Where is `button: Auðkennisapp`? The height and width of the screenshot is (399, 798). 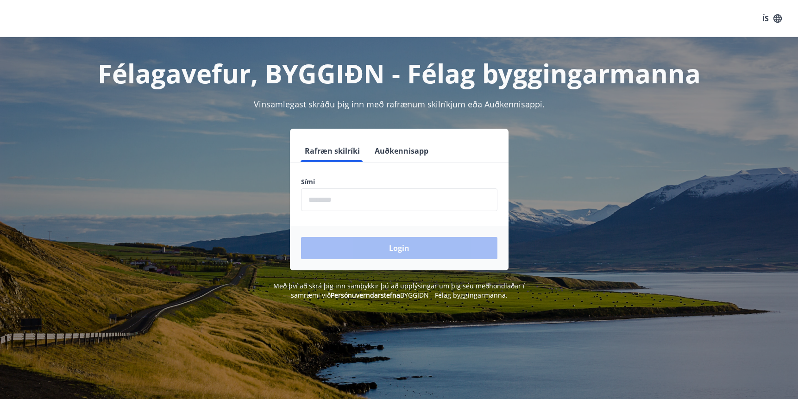
button: Auðkennisapp is located at coordinates (402, 151).